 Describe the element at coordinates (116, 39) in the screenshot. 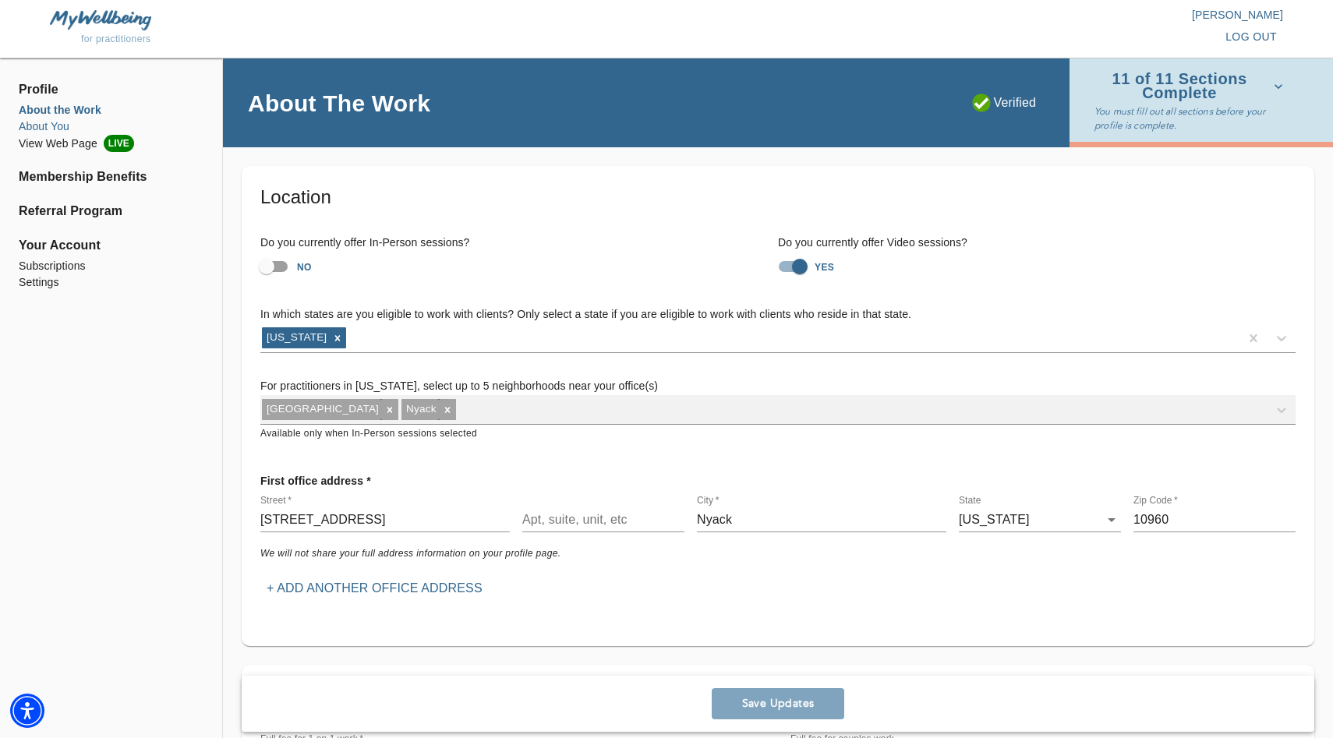

I see `span: for practitioners` at that location.